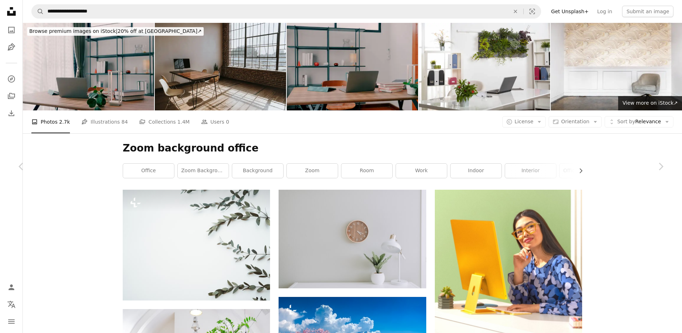  I want to click on a: Collections 1.4M, so click(164, 122).